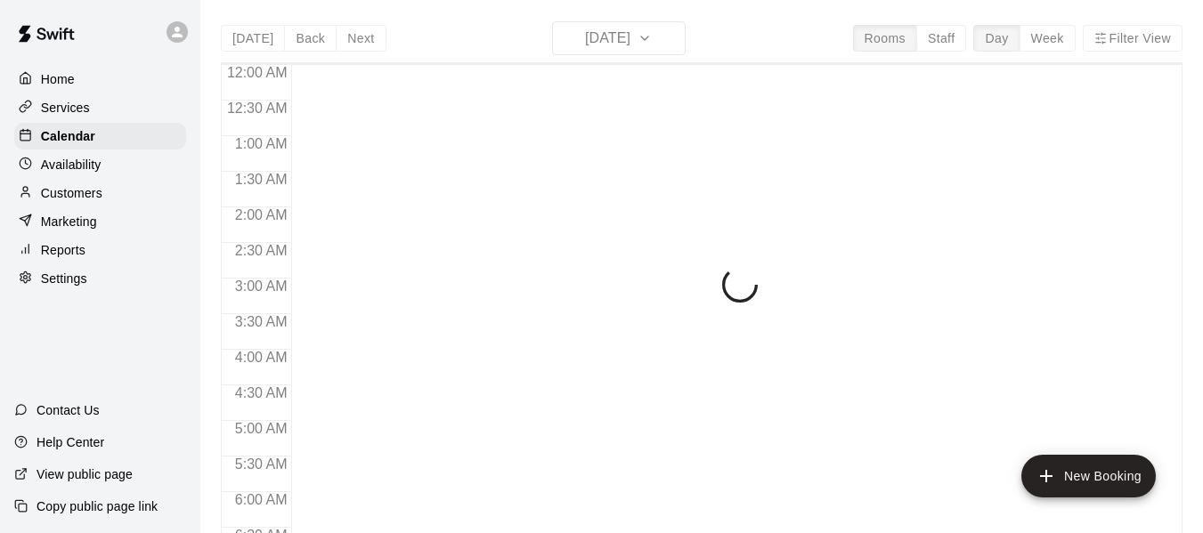  What do you see at coordinates (100, 193) in the screenshot?
I see `a: Customers` at bounding box center [100, 193].